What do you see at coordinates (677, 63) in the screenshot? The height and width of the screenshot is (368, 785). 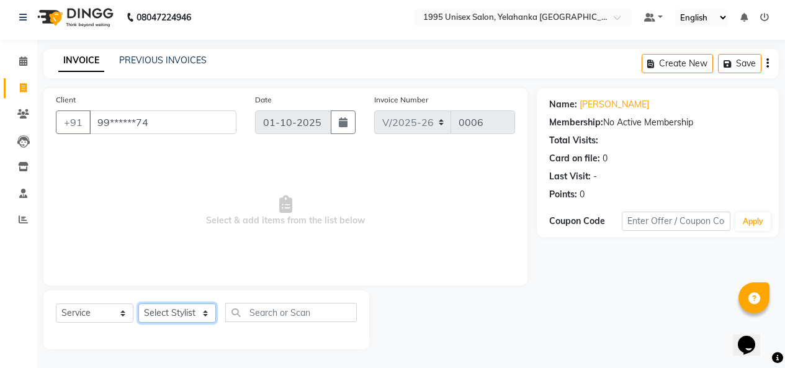 I see `button: Create New` at bounding box center [677, 63].